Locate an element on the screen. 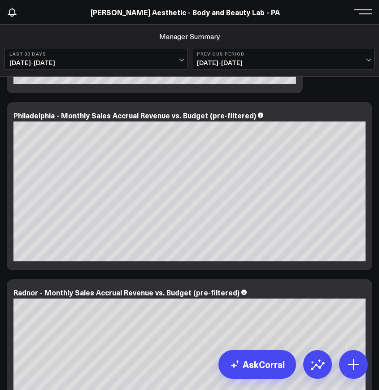 The width and height of the screenshot is (379, 390). a: Manager Summary is located at coordinates (190, 36).